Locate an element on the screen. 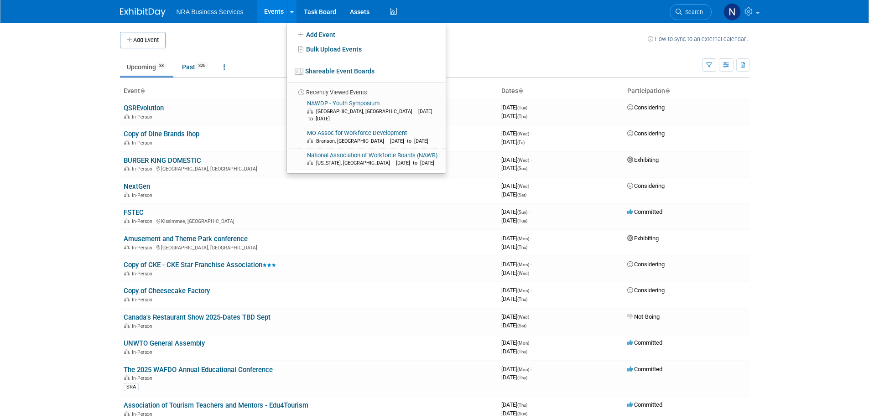 Image resolution: width=869 pixels, height=419 pixels. a: Upcoming38 is located at coordinates (146, 67).